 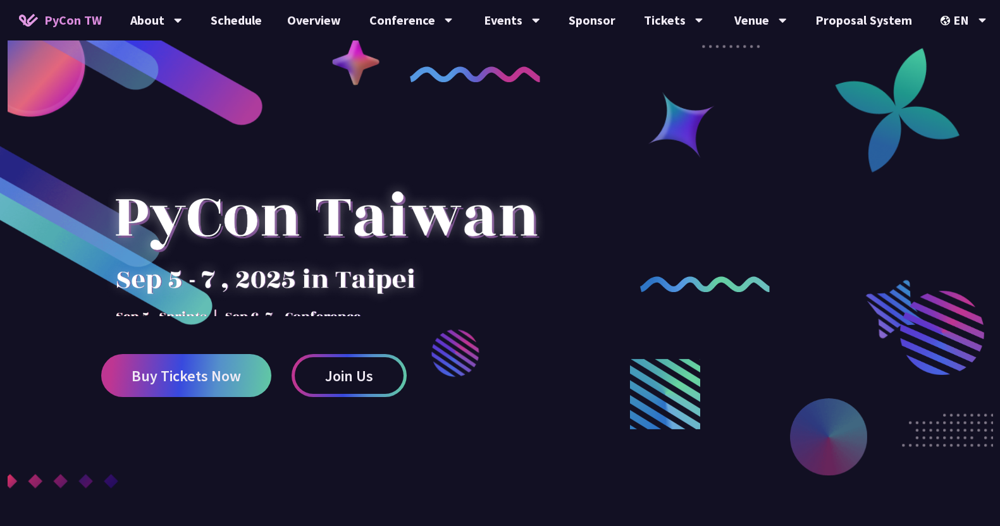 I want to click on span: PyCon TW, so click(x=73, y=20).